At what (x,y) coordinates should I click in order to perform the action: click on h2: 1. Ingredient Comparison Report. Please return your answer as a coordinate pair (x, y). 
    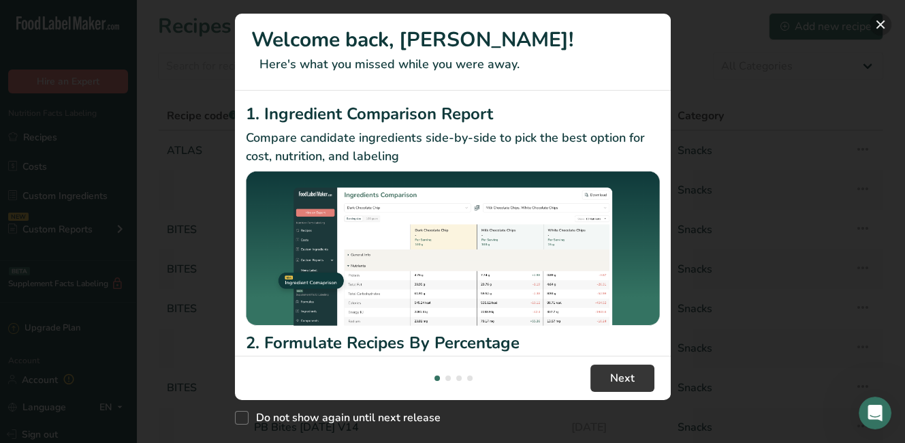
    Looking at the image, I should click on (453, 114).